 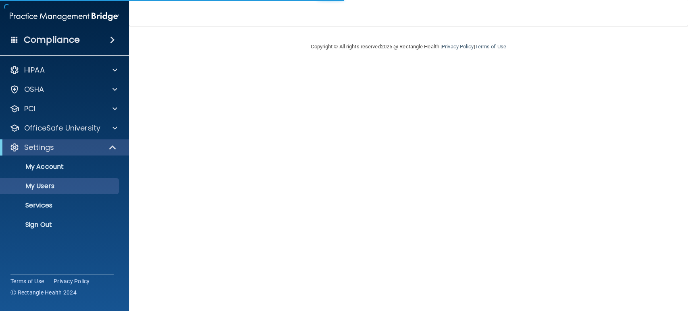 I want to click on p: OfficeSafe University, so click(x=62, y=128).